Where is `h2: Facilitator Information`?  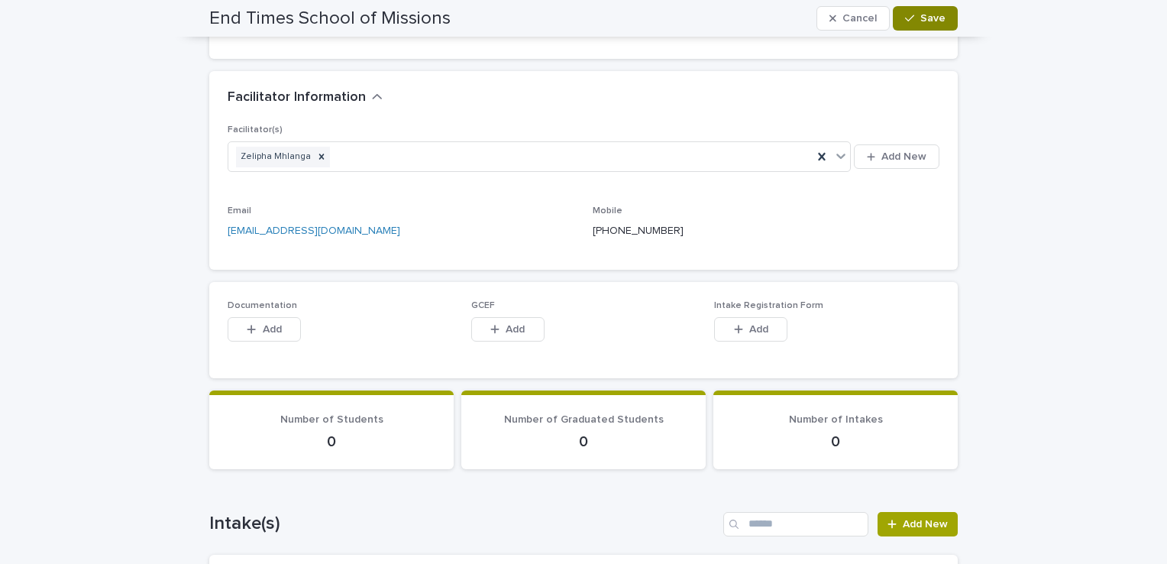 h2: Facilitator Information is located at coordinates (296, 98).